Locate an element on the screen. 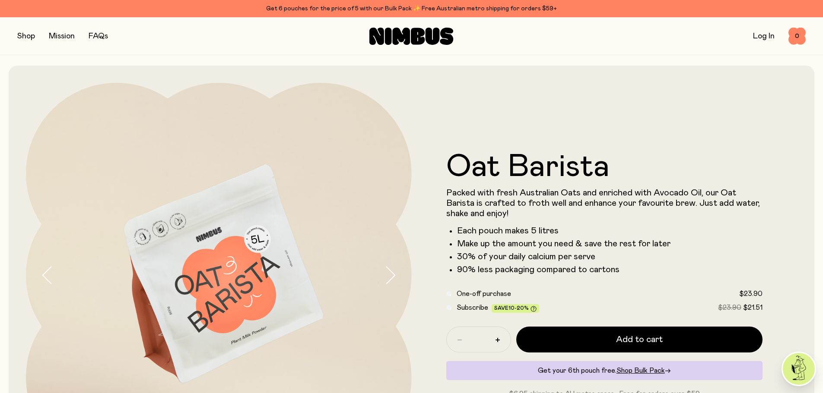  div: Get your 6th pouch free. is located at coordinates (604, 371).